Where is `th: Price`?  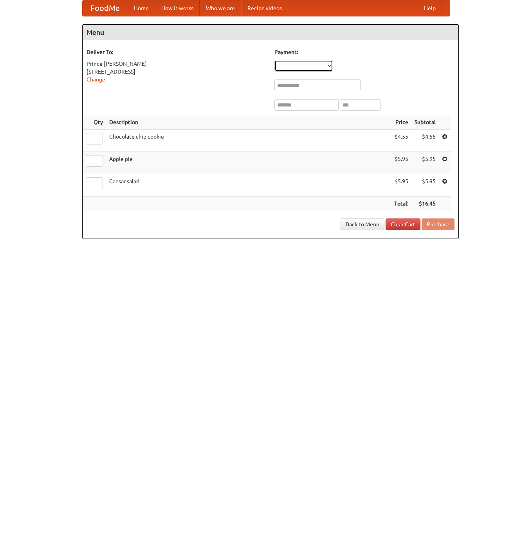
th: Price is located at coordinates (402, 122).